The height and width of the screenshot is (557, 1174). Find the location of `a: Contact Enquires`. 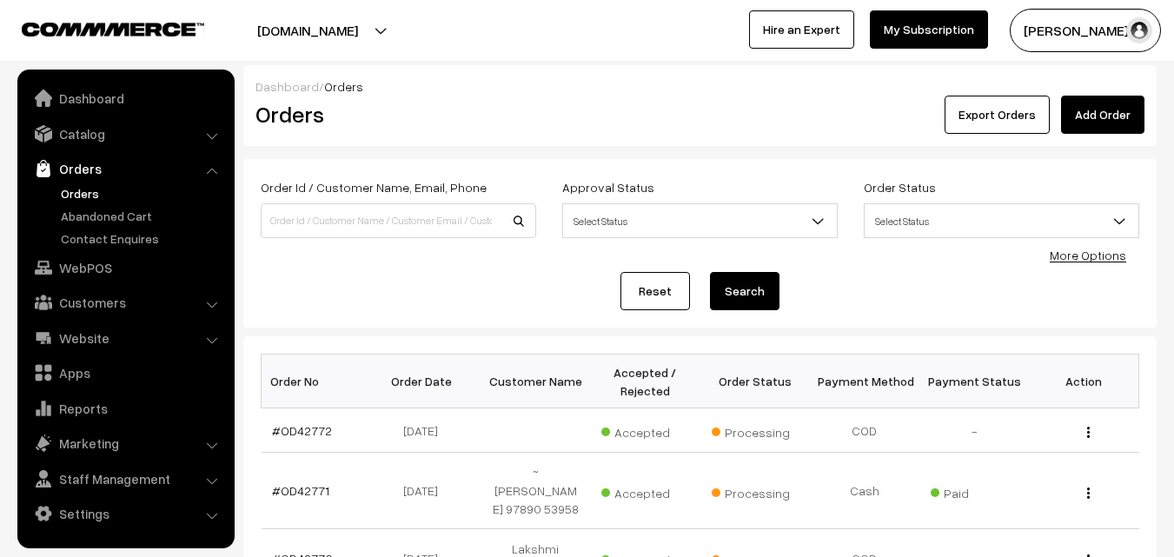

a: Contact Enquires is located at coordinates (143, 238).